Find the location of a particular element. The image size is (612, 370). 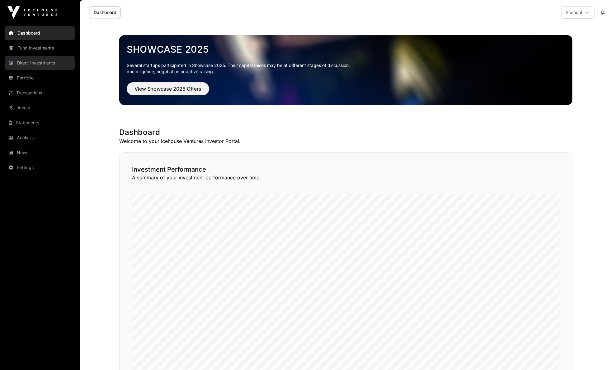

span: View Showcase 2025 Offers is located at coordinates (168, 89).